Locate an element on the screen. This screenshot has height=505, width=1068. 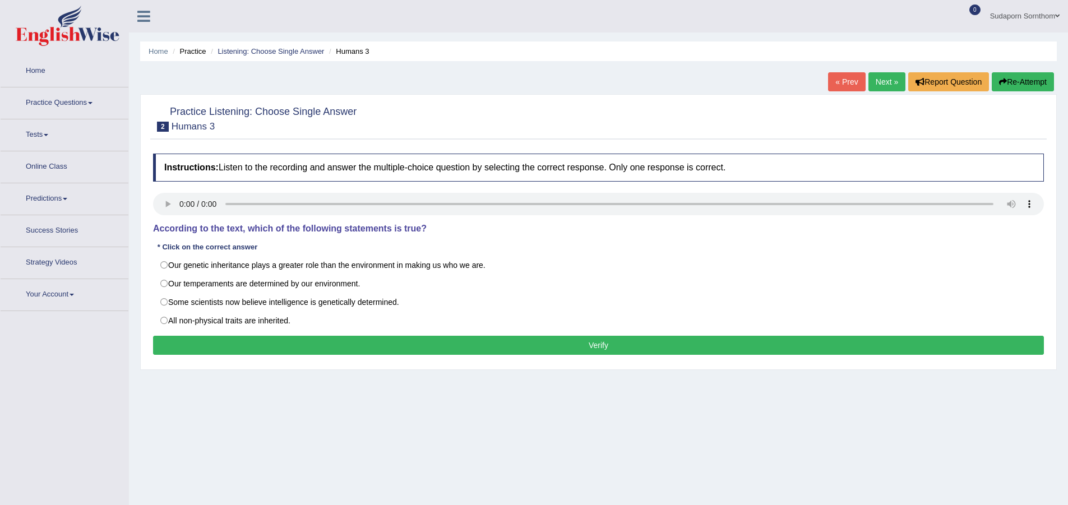
label: Our temperaments are determined by our environment. is located at coordinates (598, 284).